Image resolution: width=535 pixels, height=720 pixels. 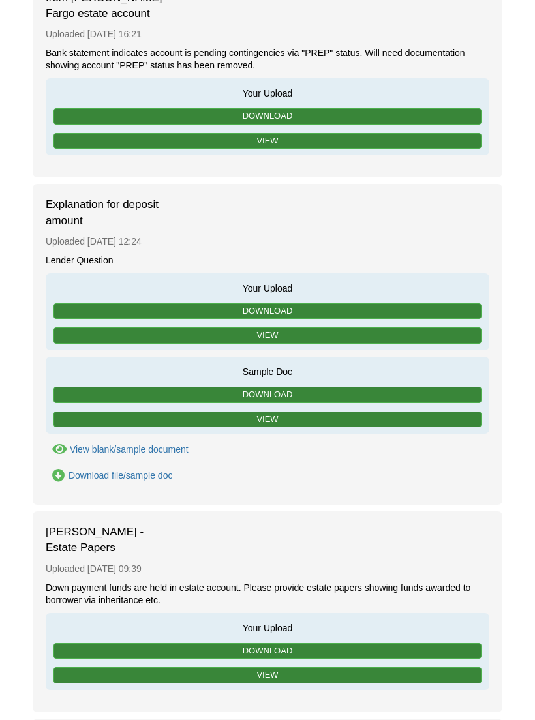 I want to click on div: Download file/sample doc, so click(x=121, y=476).